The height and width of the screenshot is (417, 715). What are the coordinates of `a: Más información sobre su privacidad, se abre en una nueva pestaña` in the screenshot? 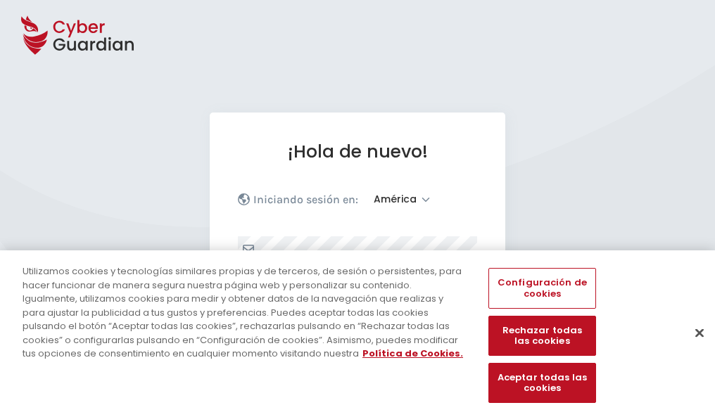 It's located at (412, 353).